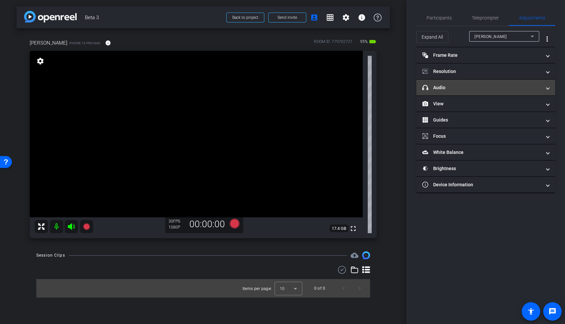  Describe the element at coordinates (486, 152) in the screenshot. I see `mat-expansion-panel-header: White Balance` at that location.